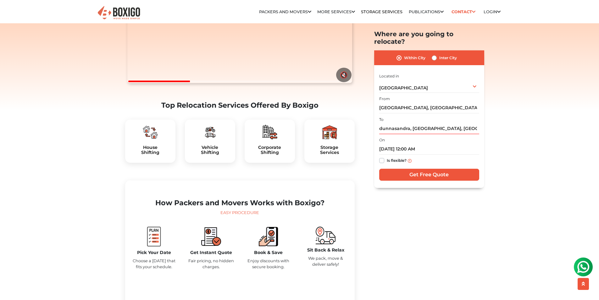 The height and width of the screenshot is (300, 599). Describe the element at coordinates (211, 263) in the screenshot. I see `p: Fair pricing, no hidden charges.` at that location.